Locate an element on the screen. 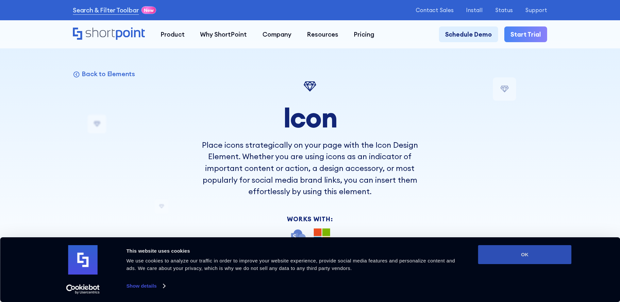 The image size is (620, 302). a: Support is located at coordinates (536, 10).